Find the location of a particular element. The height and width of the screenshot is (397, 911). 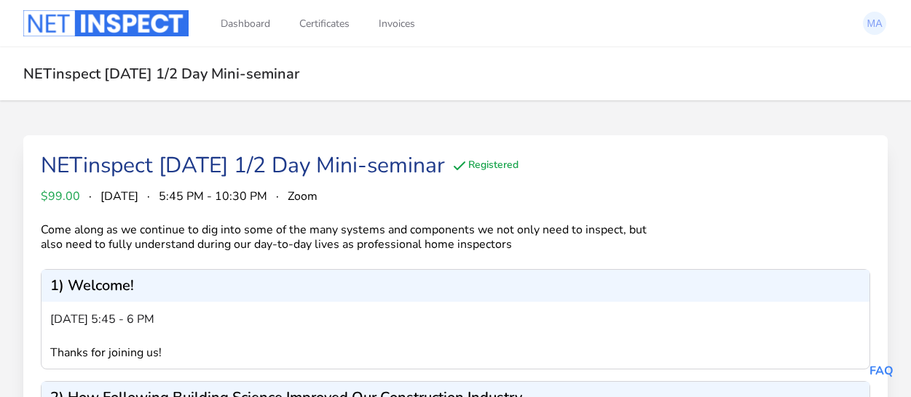

span: 5:45 PM - 10:30 PM is located at coordinates (213, 197).